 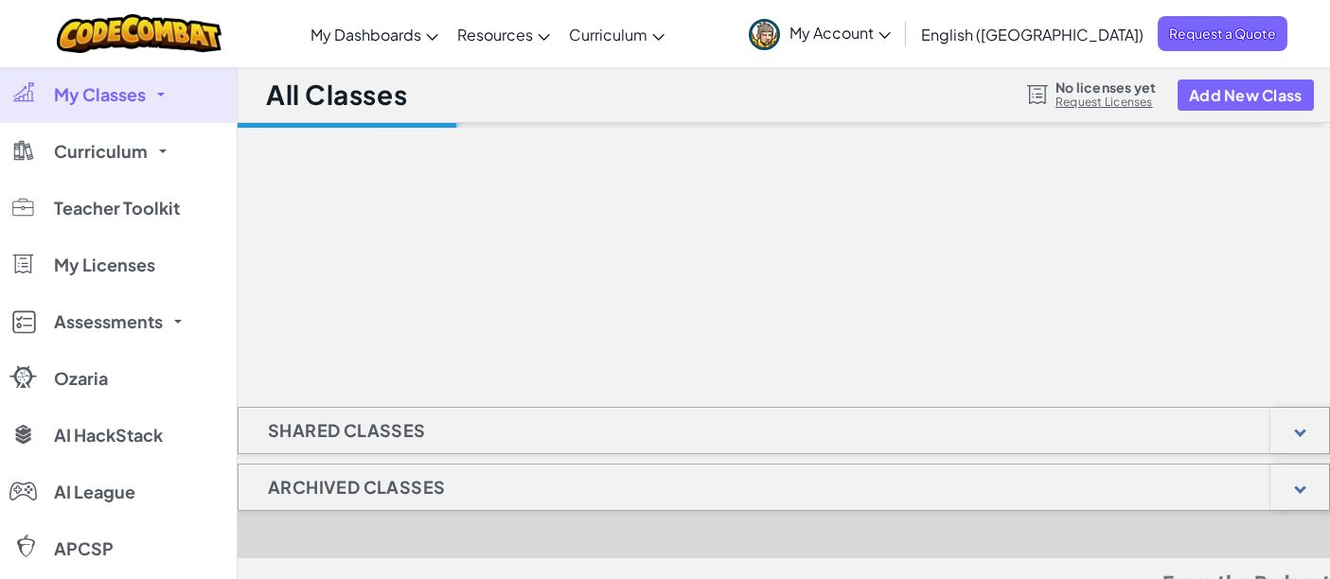 What do you see at coordinates (1222, 33) in the screenshot?
I see `span: Request a Quote` at bounding box center [1222, 33].